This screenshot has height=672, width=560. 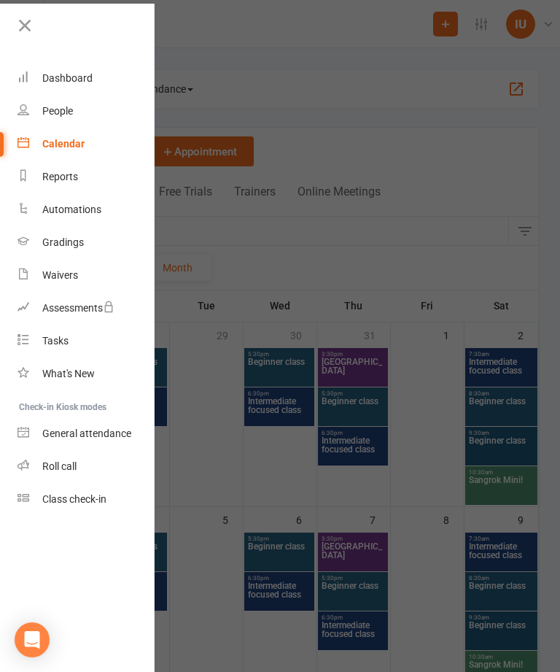 What do you see at coordinates (86, 466) in the screenshot?
I see `a: Roll call` at bounding box center [86, 466].